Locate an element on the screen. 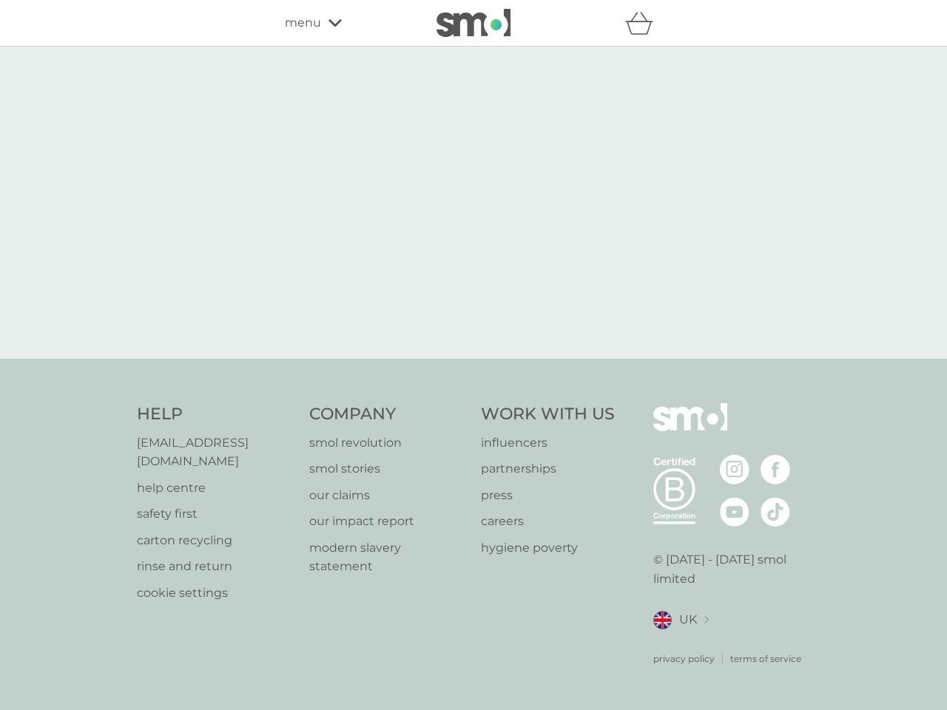 The width and height of the screenshot is (947, 710). a: influencers is located at coordinates (547, 443).